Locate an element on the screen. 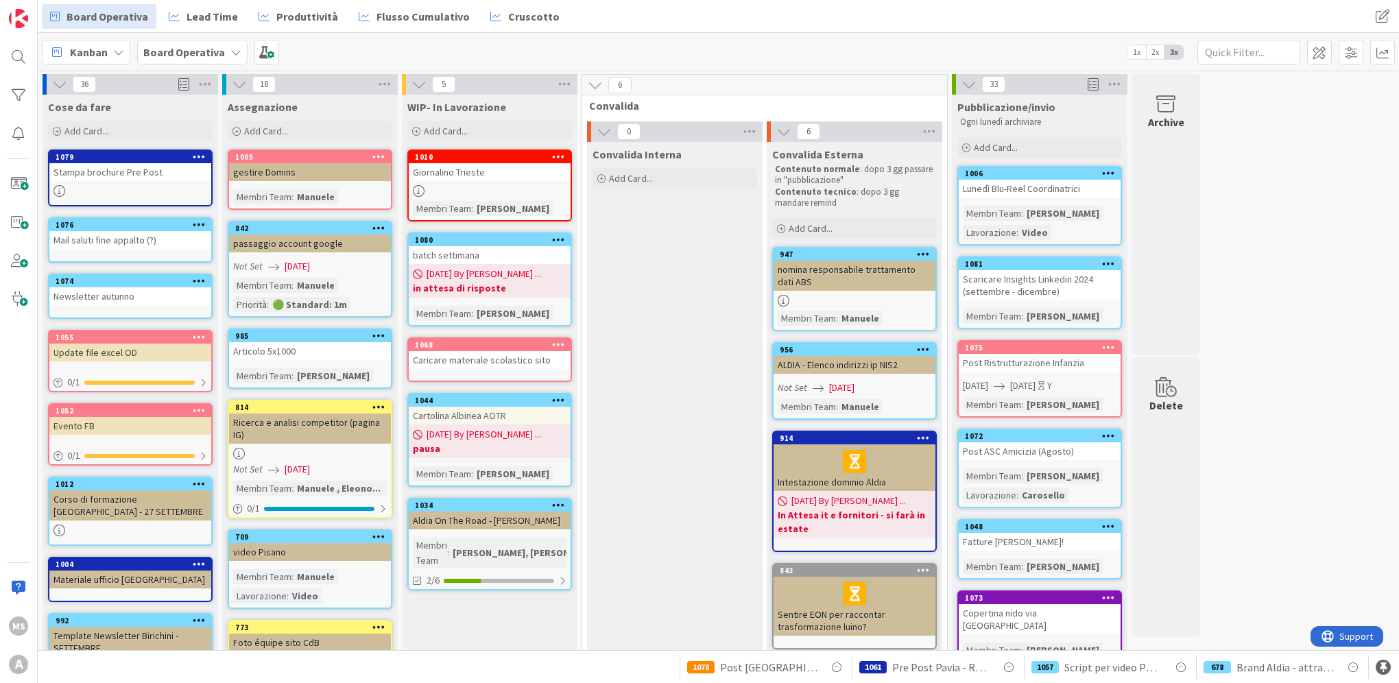  span: Cose da fare is located at coordinates (80, 107).